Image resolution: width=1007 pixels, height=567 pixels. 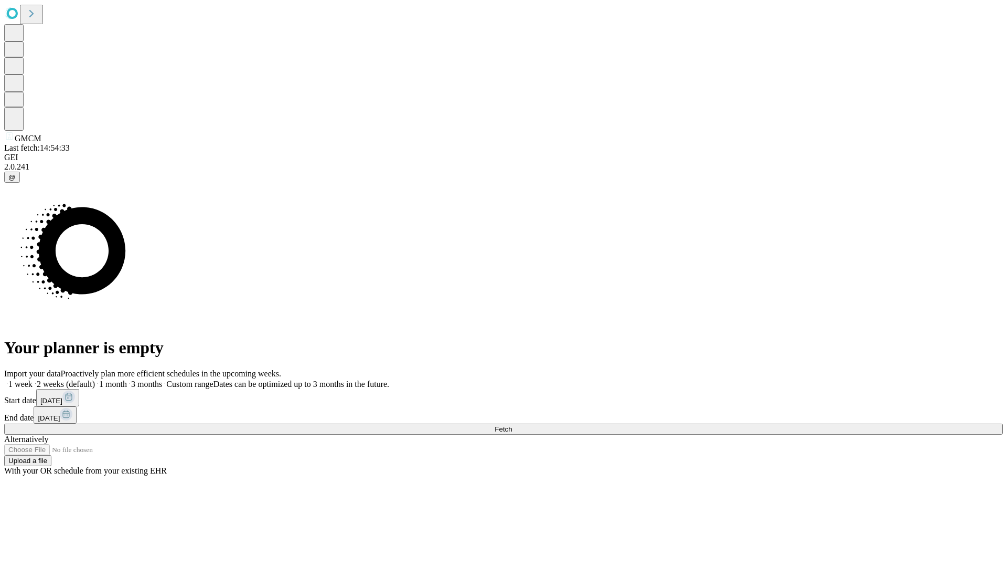 What do you see at coordinates (37, 147) in the screenshot?
I see `span: Last fetch: 14:54:33` at bounding box center [37, 147].